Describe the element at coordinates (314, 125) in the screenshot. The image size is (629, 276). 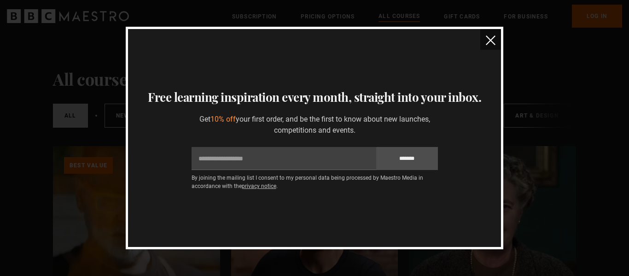
I see `p: Get your first order, and be the first to know about new launches, competitions and events.` at that location.